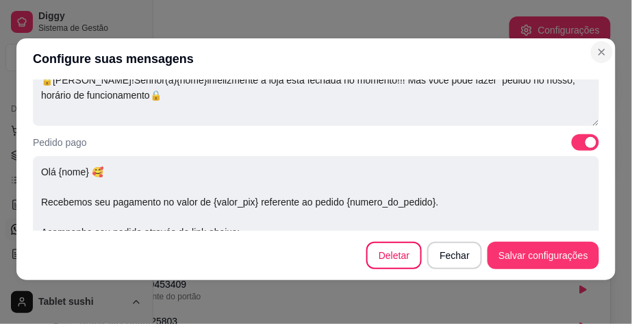  Describe the element at coordinates (543, 256) in the screenshot. I see `button: Salvar configurações` at that location.